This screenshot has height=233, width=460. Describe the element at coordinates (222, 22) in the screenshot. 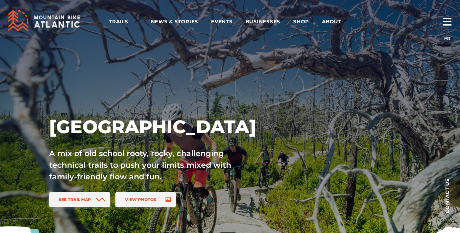

I see `span: Events` at that location.